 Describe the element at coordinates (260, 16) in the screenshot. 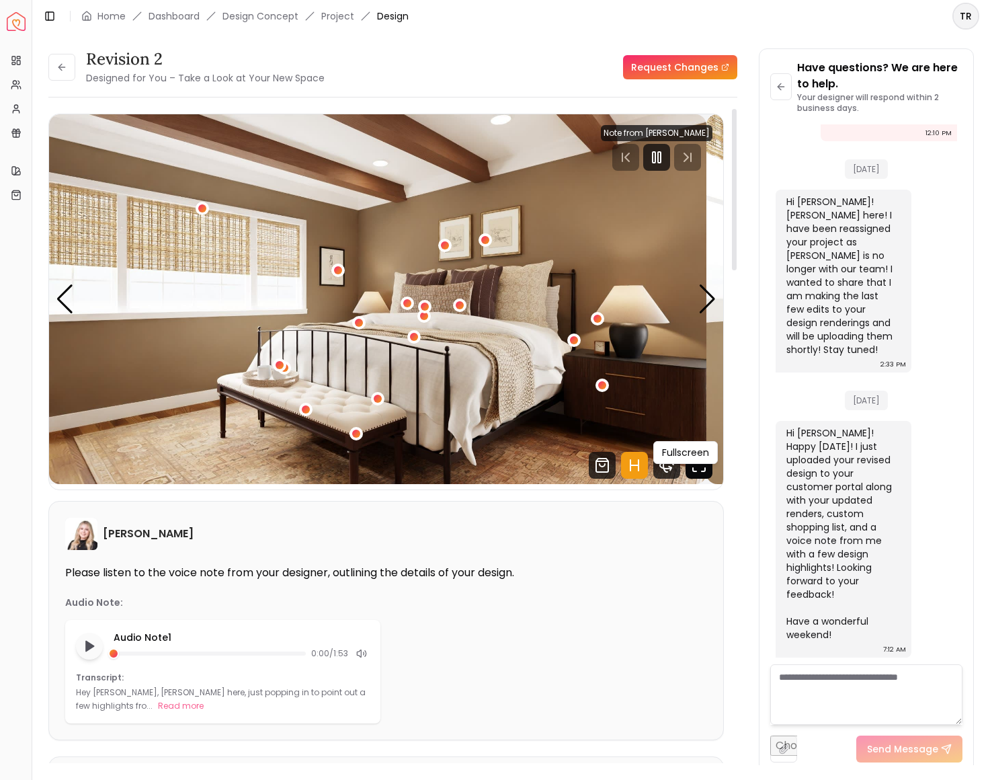

I see `li: Design Concept` at that location.